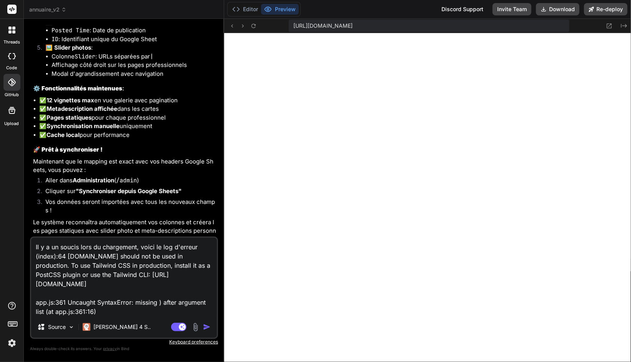 The height and width of the screenshot is (362, 631). Describe the element at coordinates (128, 126) in the screenshot. I see `li: ✅ uniquement` at that location.